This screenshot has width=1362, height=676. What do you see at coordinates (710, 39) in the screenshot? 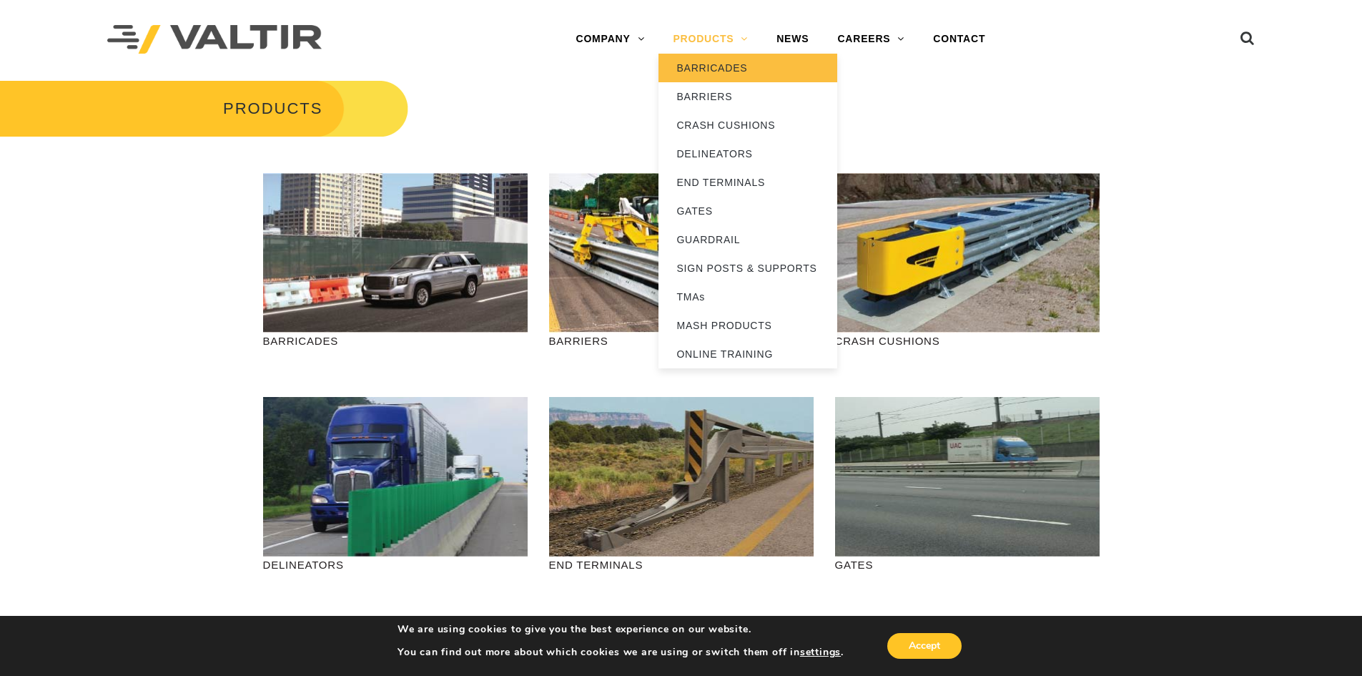
I see `a: PRODUCTS` at bounding box center [710, 39].